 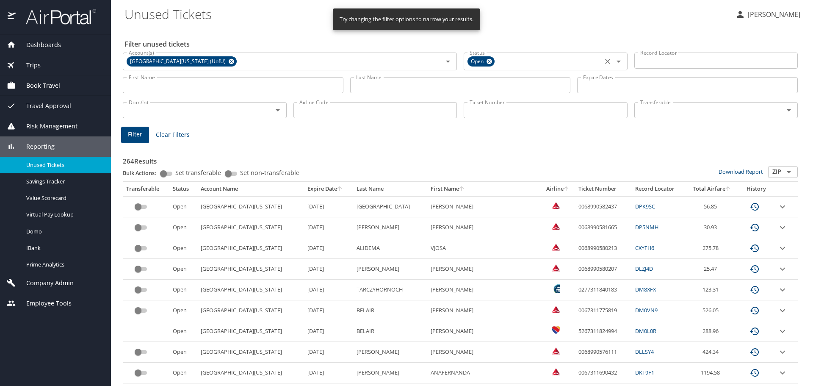 What do you see at coordinates (198, 173) in the screenshot?
I see `span: Set transferable` at bounding box center [198, 173].